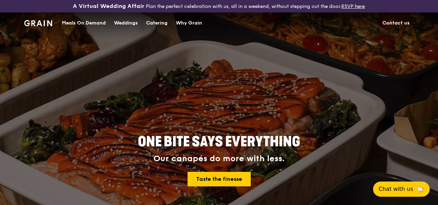 Image resolution: width=438 pixels, height=205 pixels. I want to click on a: GrainGrain, so click(38, 22).